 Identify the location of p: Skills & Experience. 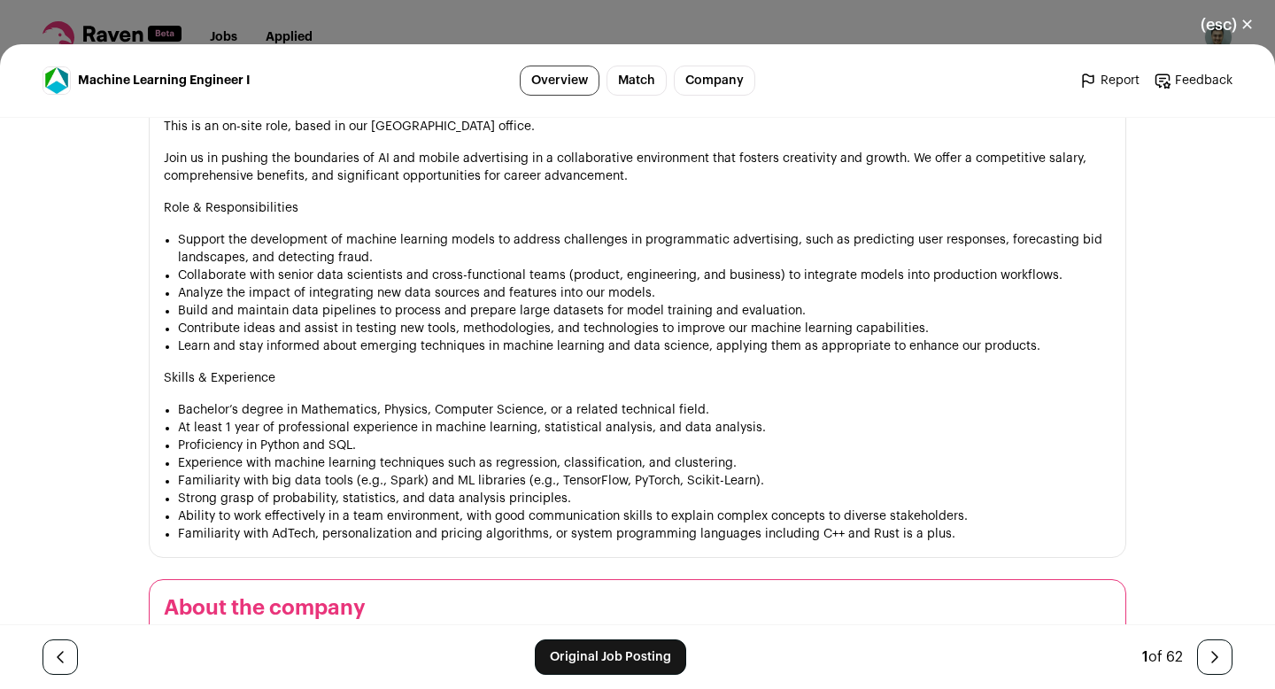
(638, 378).